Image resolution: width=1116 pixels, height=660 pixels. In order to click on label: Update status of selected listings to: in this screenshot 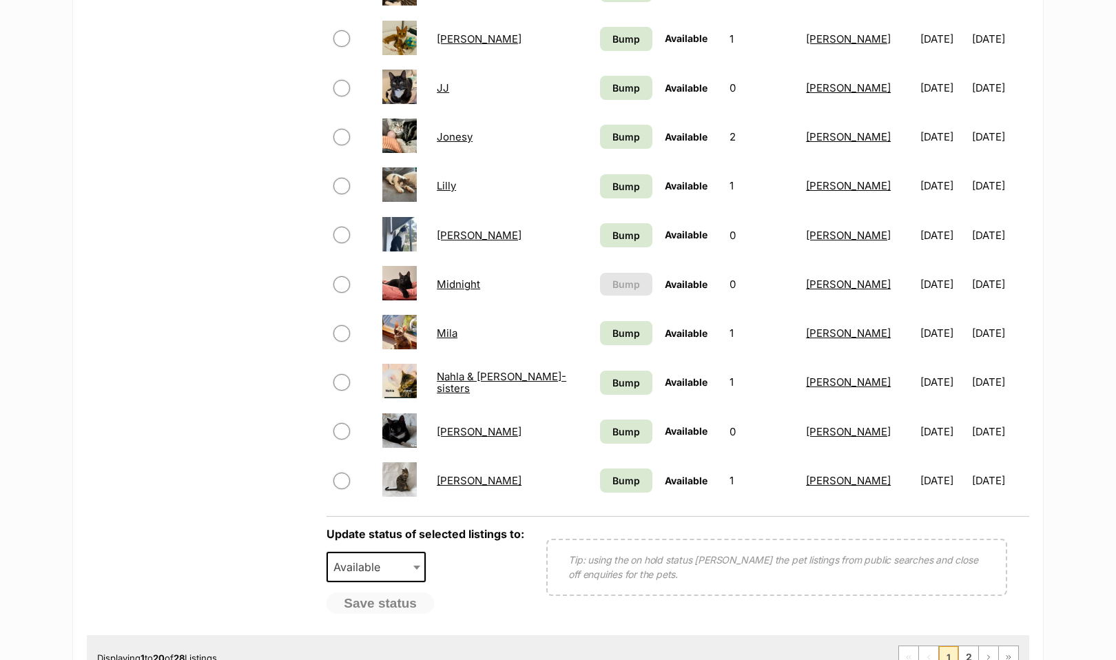, I will do `click(425, 534)`.